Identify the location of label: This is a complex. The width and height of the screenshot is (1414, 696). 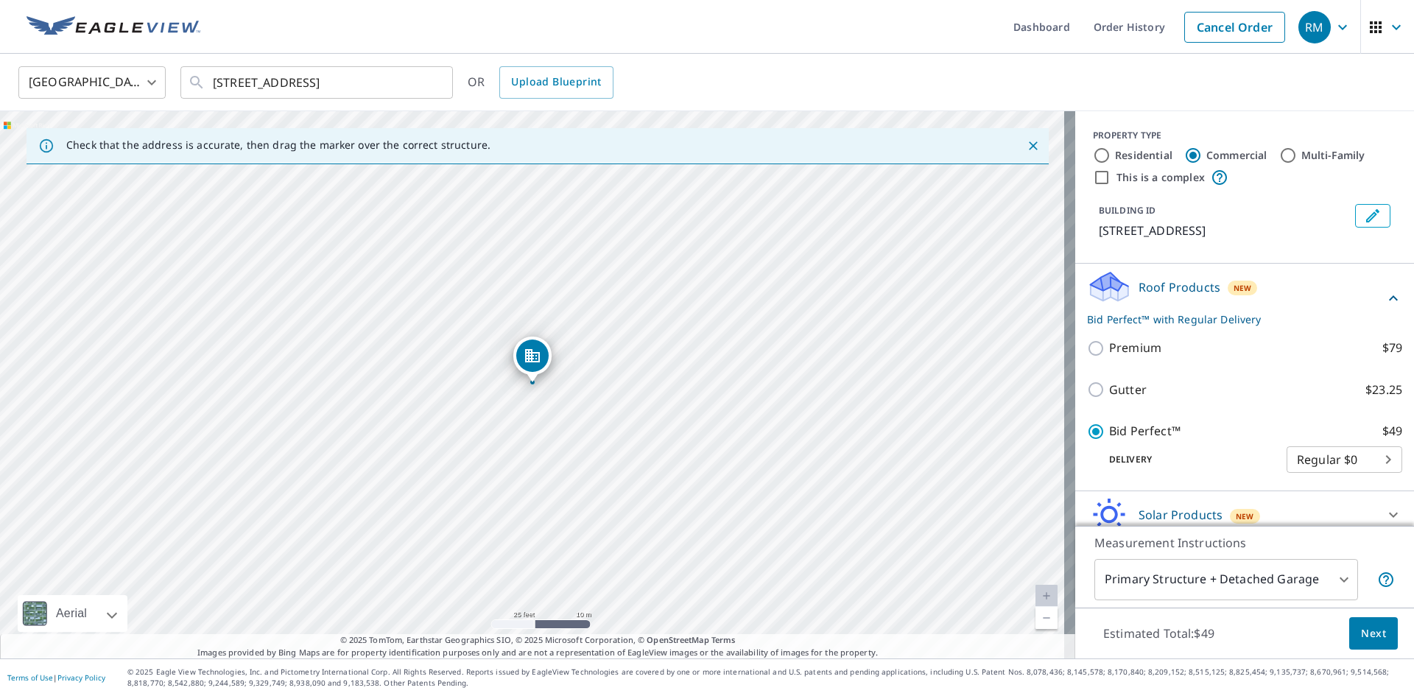
(1161, 178).